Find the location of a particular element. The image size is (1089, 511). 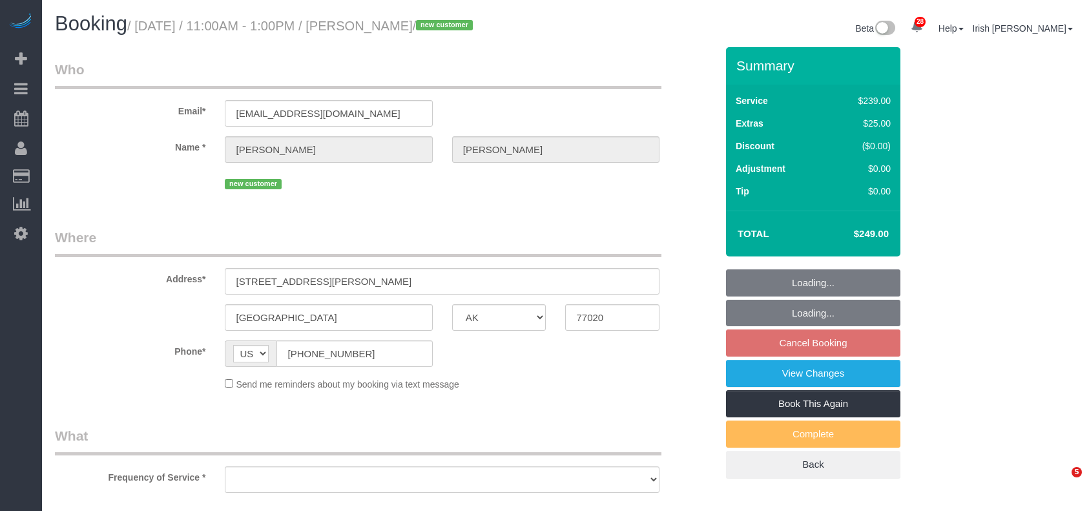

input: First Name* is located at coordinates (328, 149).